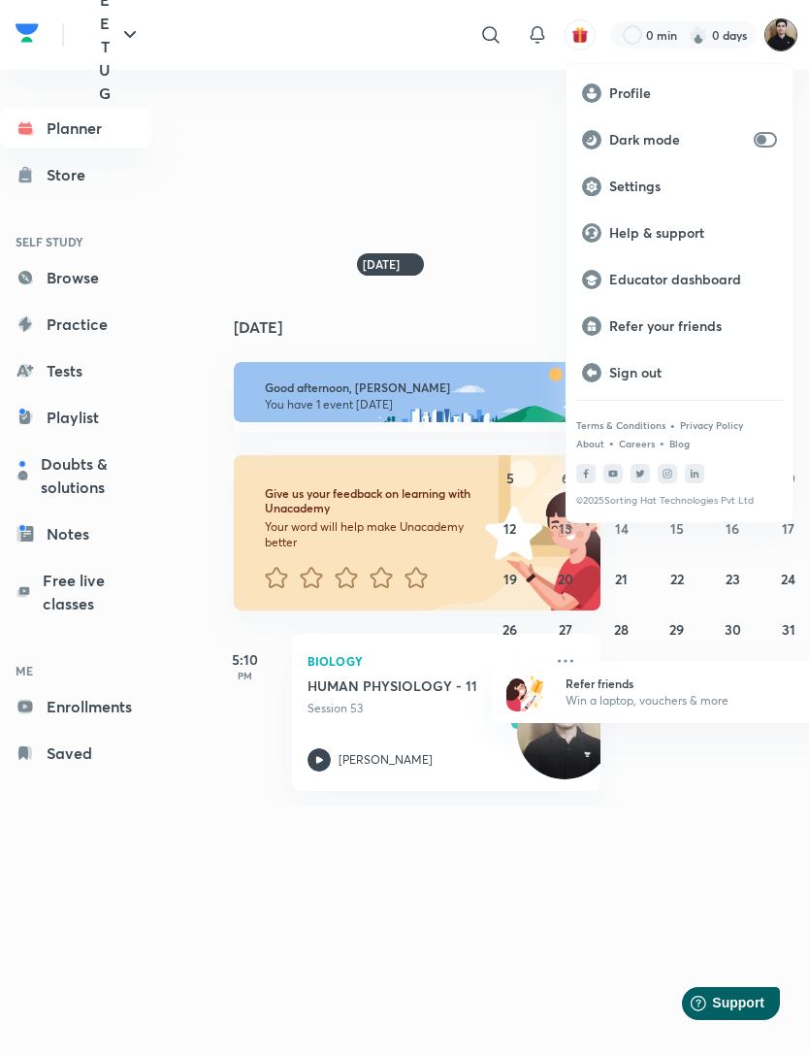 The width and height of the screenshot is (809, 1055). What do you see at coordinates (693, 326) in the screenshot?
I see `p: Refer your friends` at bounding box center [693, 326].